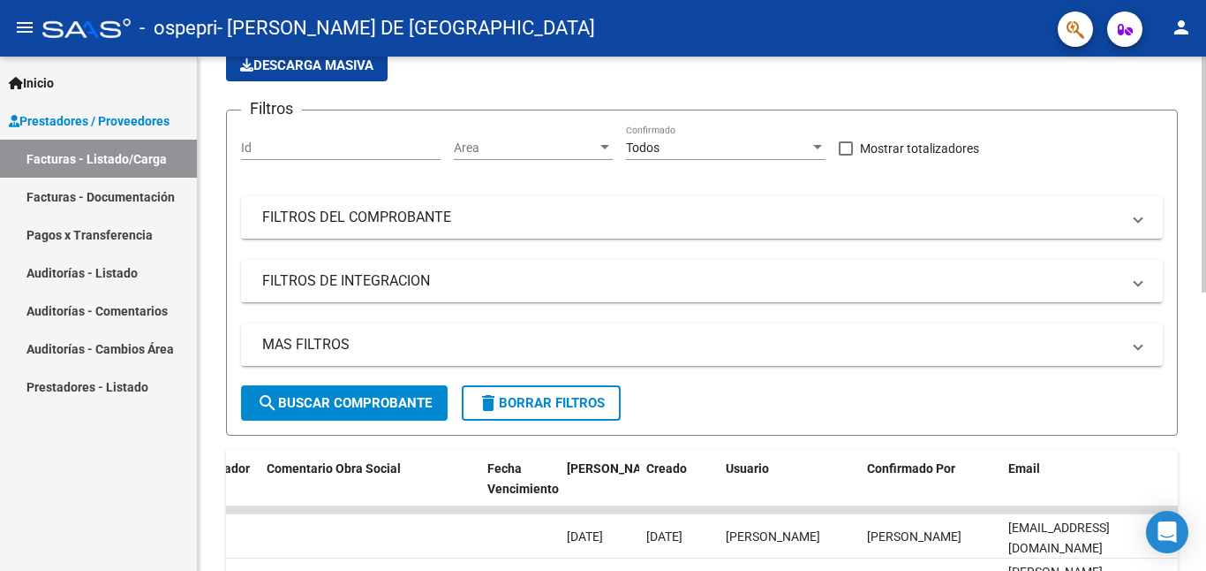 This screenshot has height=571, width=1206. What do you see at coordinates (31, 83) in the screenshot?
I see `span: Inicio` at bounding box center [31, 83].